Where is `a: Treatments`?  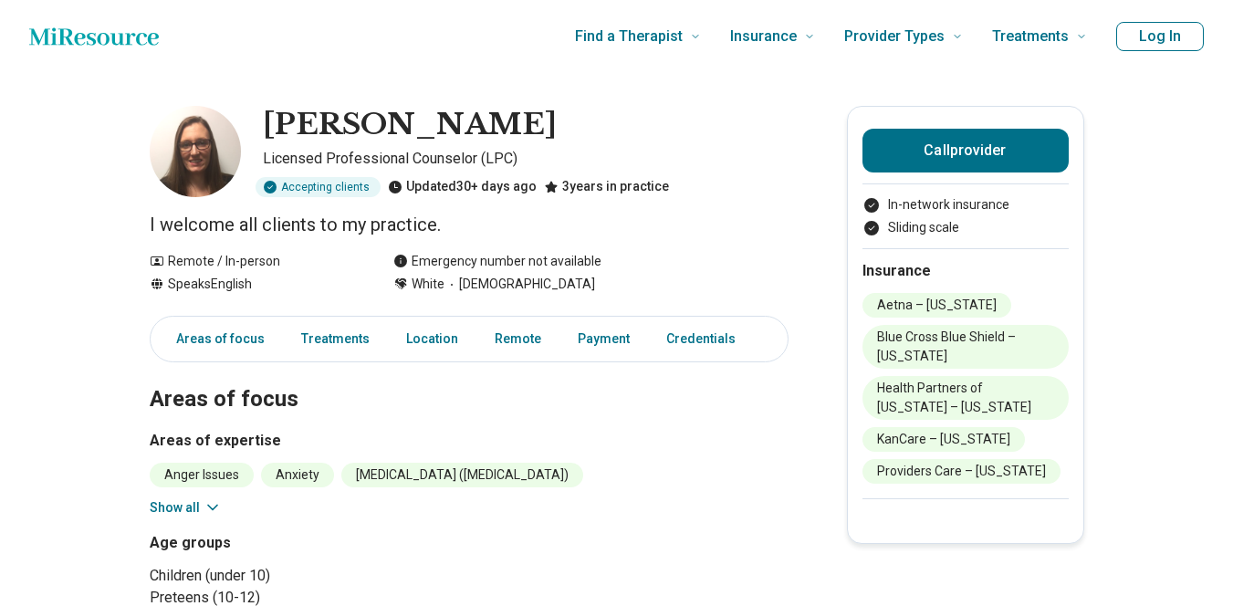
a: Treatments is located at coordinates (335, 339).